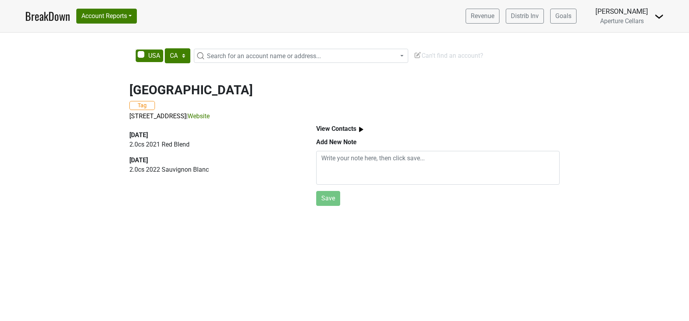  Describe the element at coordinates (336, 142) in the screenshot. I see `b: Add New Note` at that location.